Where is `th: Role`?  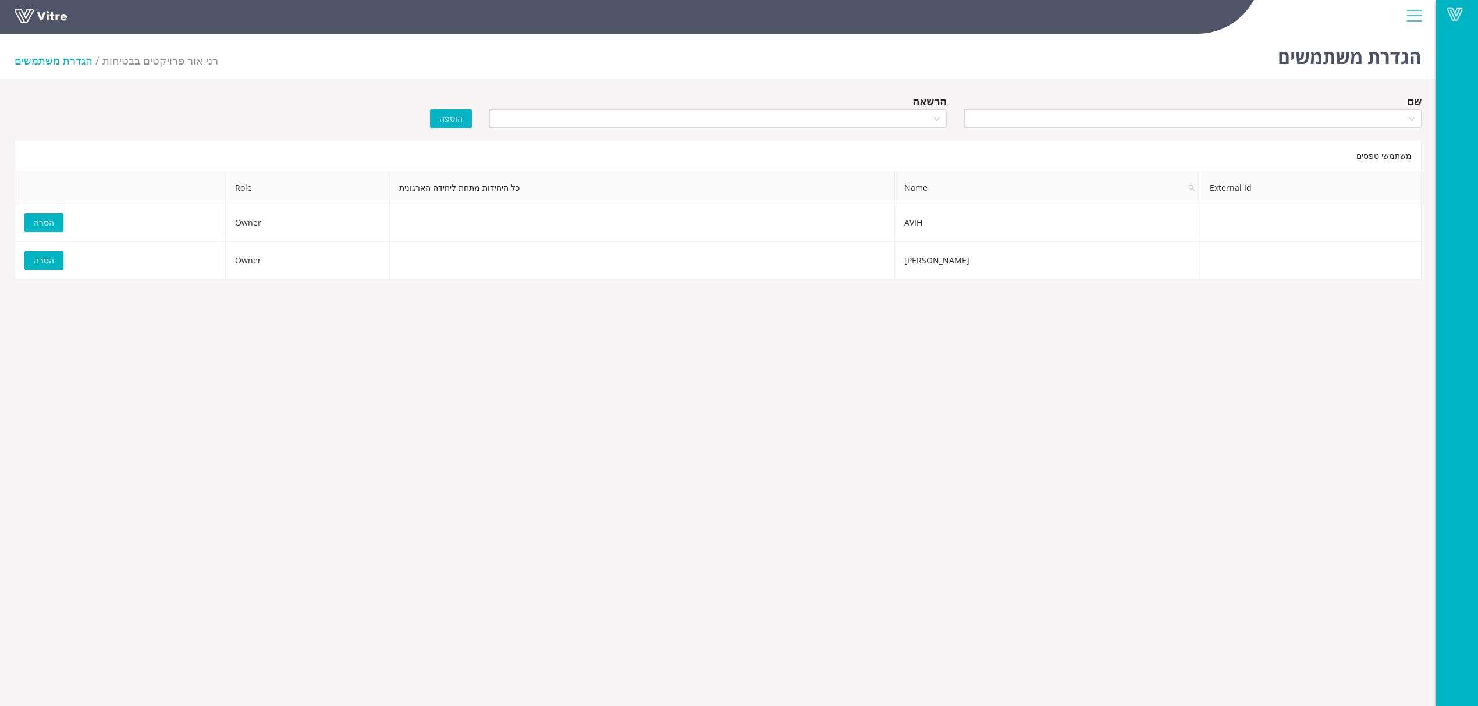
th: Role is located at coordinates (308, 188).